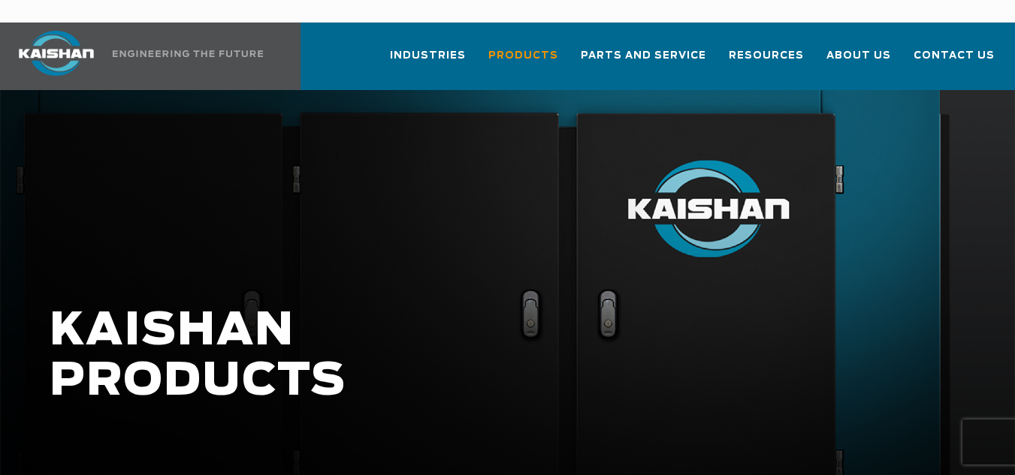 This screenshot has height=475, width=1015. Describe the element at coordinates (427, 62) in the screenshot. I see `a: Industries` at that location.